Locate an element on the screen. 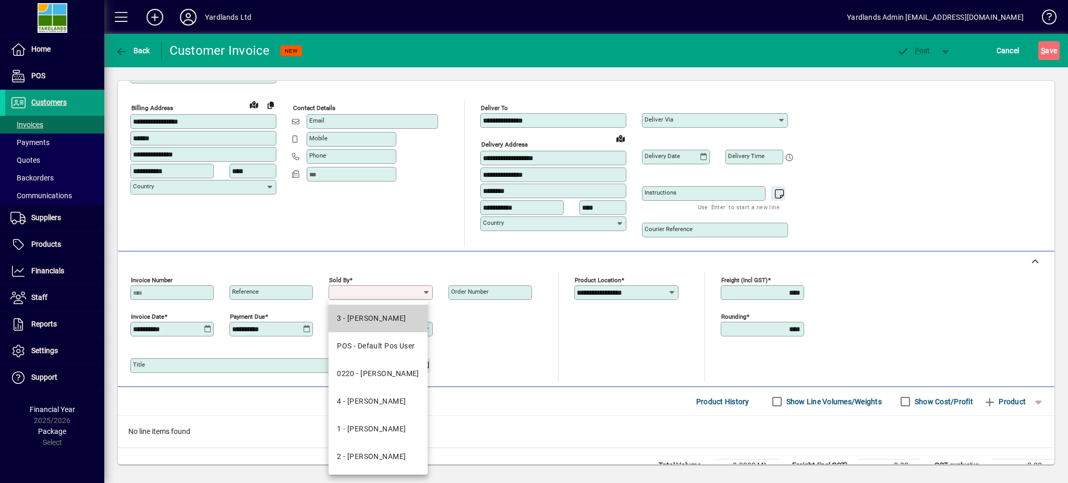 The image size is (1068, 483). span: P is located at coordinates (917, 51).